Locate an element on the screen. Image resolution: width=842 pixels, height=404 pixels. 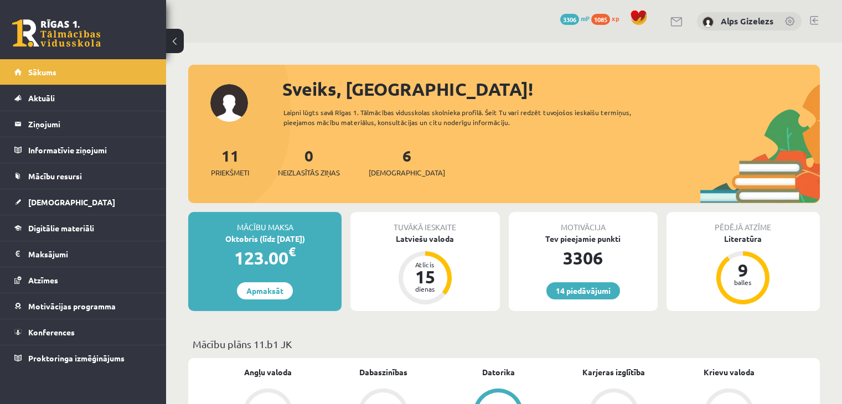
span: Aktuāli is located at coordinates (42, 98).